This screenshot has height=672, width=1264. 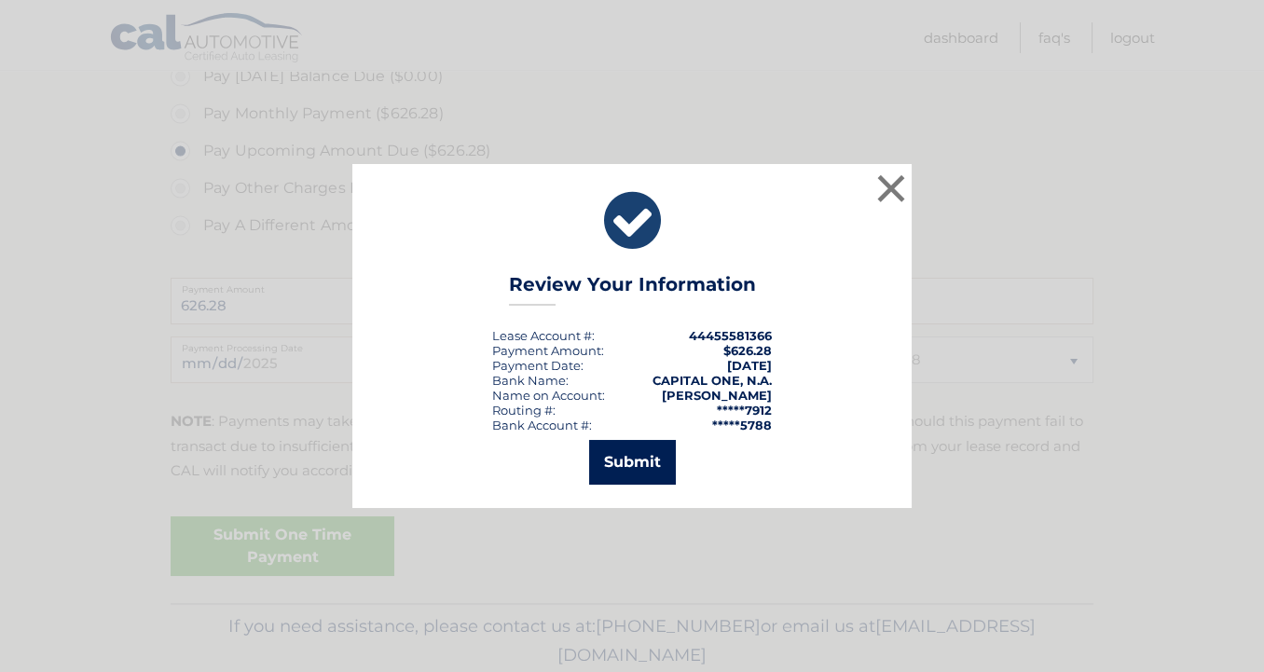 I want to click on div: Routing #:, so click(x=524, y=410).